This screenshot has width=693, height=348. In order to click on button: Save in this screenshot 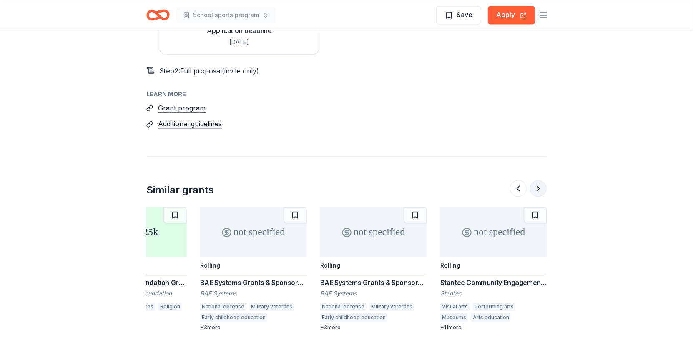, I will do `click(459, 15)`.